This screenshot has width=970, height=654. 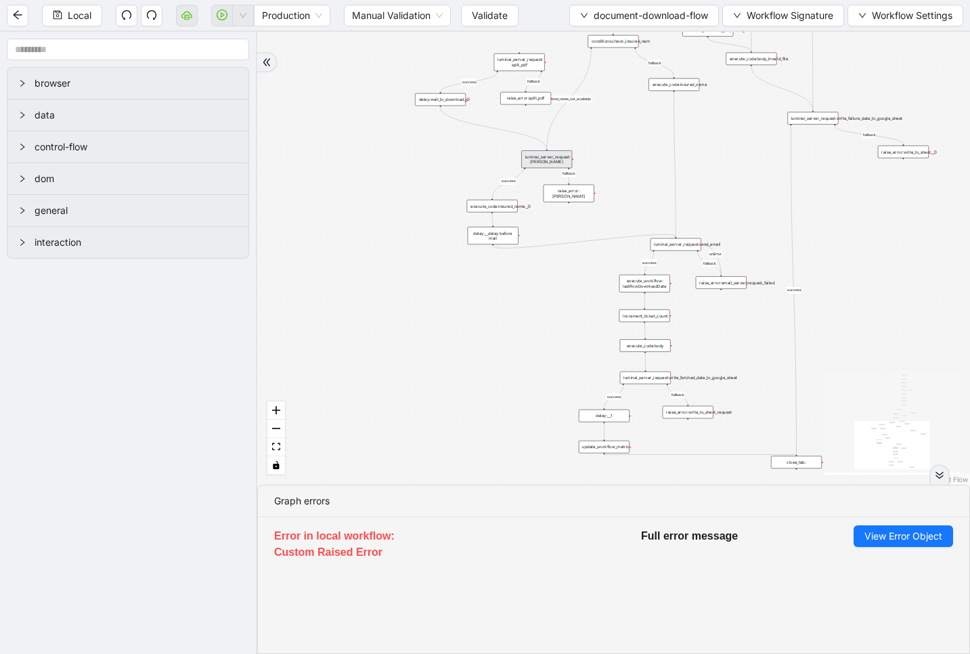 What do you see at coordinates (612, 41) in the screenshot?
I see `div: conditions:check_insured_nam` at bounding box center [612, 41].